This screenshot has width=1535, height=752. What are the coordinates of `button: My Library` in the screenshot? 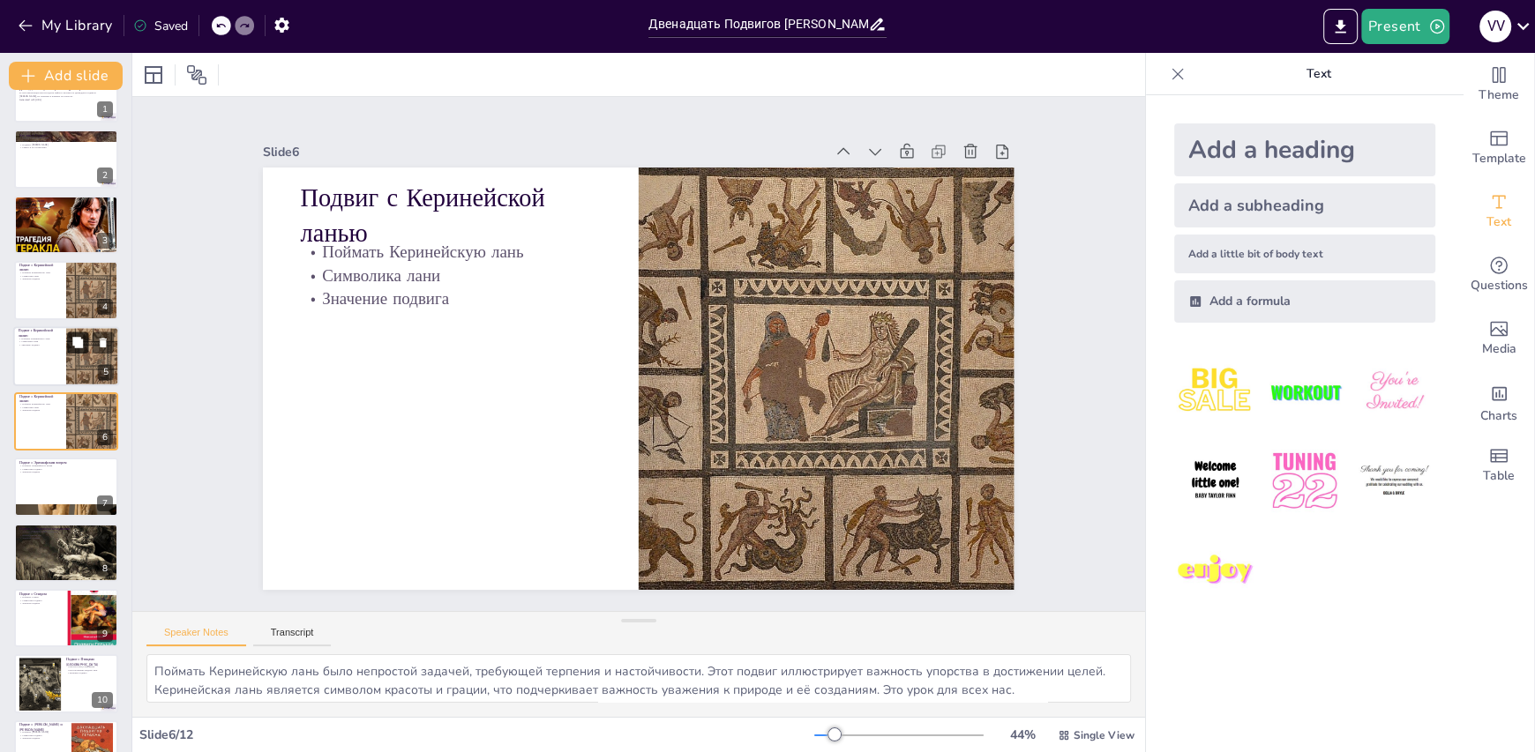 It's located at (66, 26).